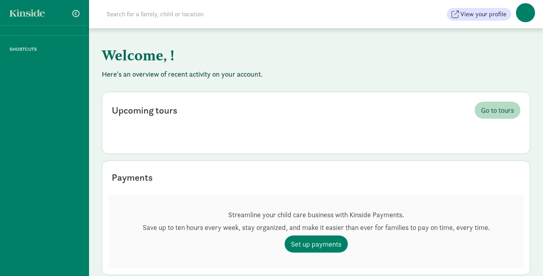 This screenshot has width=543, height=276. What do you see at coordinates (479, 14) in the screenshot?
I see `button: View your profile` at bounding box center [479, 14].